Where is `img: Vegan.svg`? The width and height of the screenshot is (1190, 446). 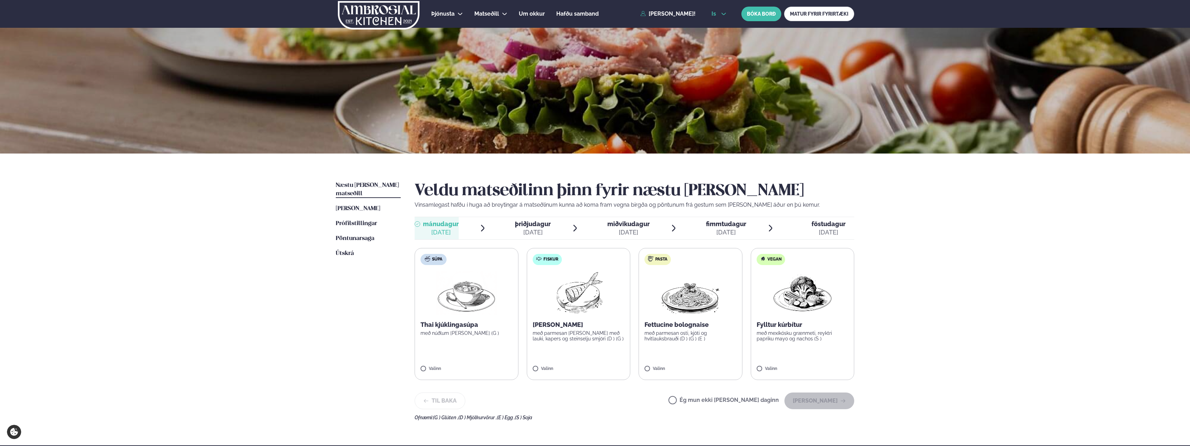
img: Vegan.svg is located at coordinates (763, 259).